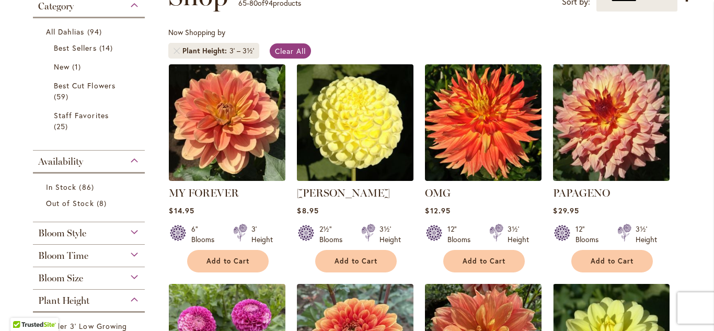 Image resolution: width=714 pixels, height=331 pixels. What do you see at coordinates (90, 48) in the screenshot?
I see `a: Best Sellers` at bounding box center [90, 48].